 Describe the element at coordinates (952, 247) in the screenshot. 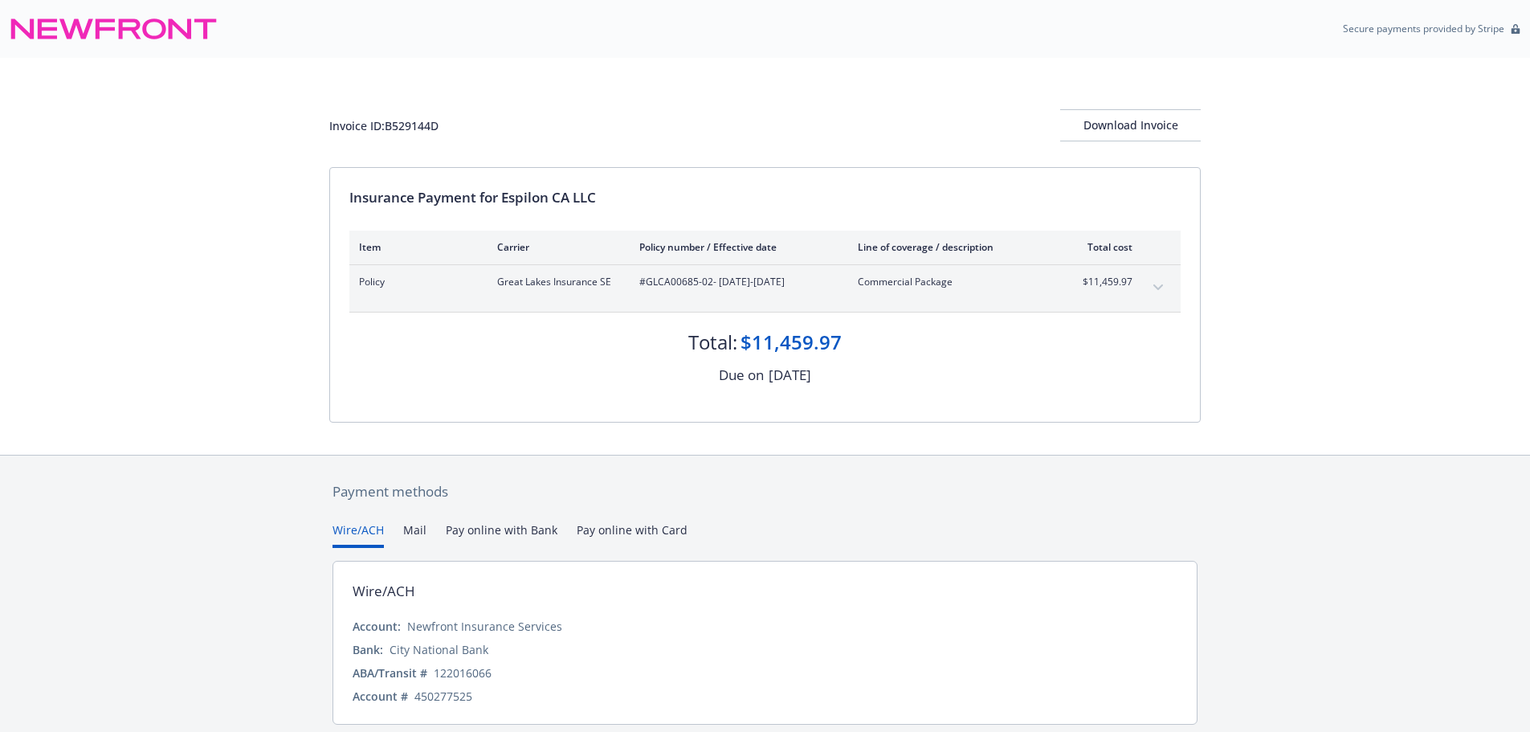

I see `div: Line of coverage / description` at that location.